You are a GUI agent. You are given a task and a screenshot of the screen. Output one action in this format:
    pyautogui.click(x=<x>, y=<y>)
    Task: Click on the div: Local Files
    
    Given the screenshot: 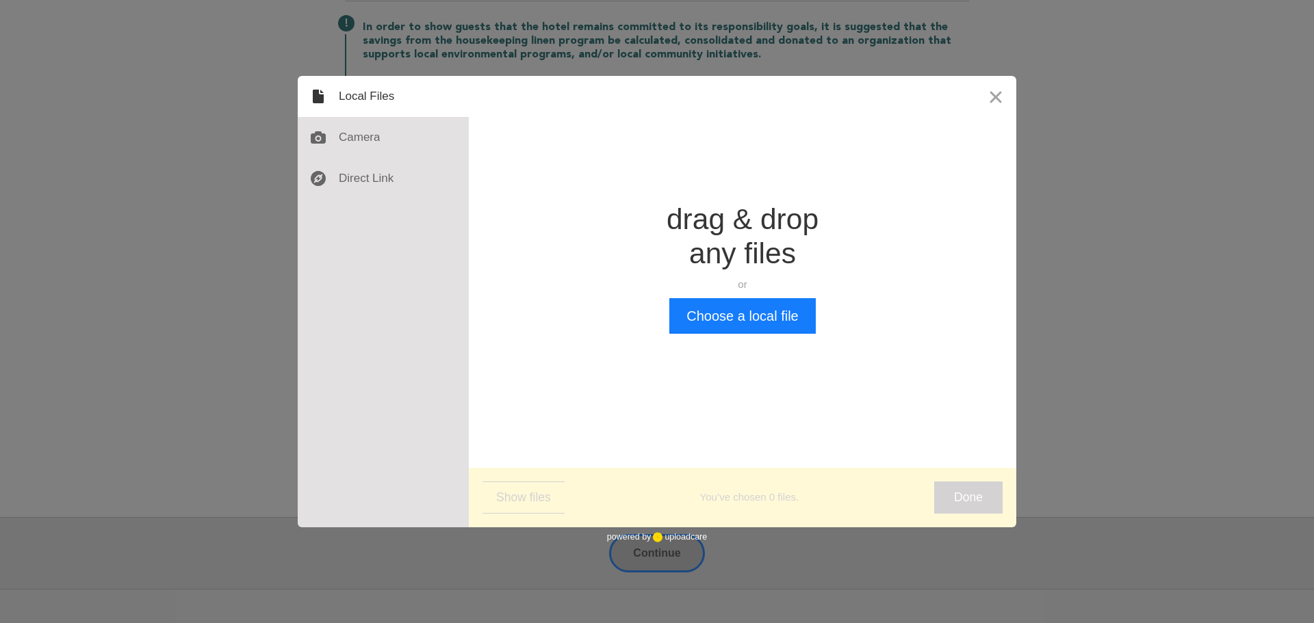 What is the action you would take?
    pyautogui.click(x=383, y=96)
    